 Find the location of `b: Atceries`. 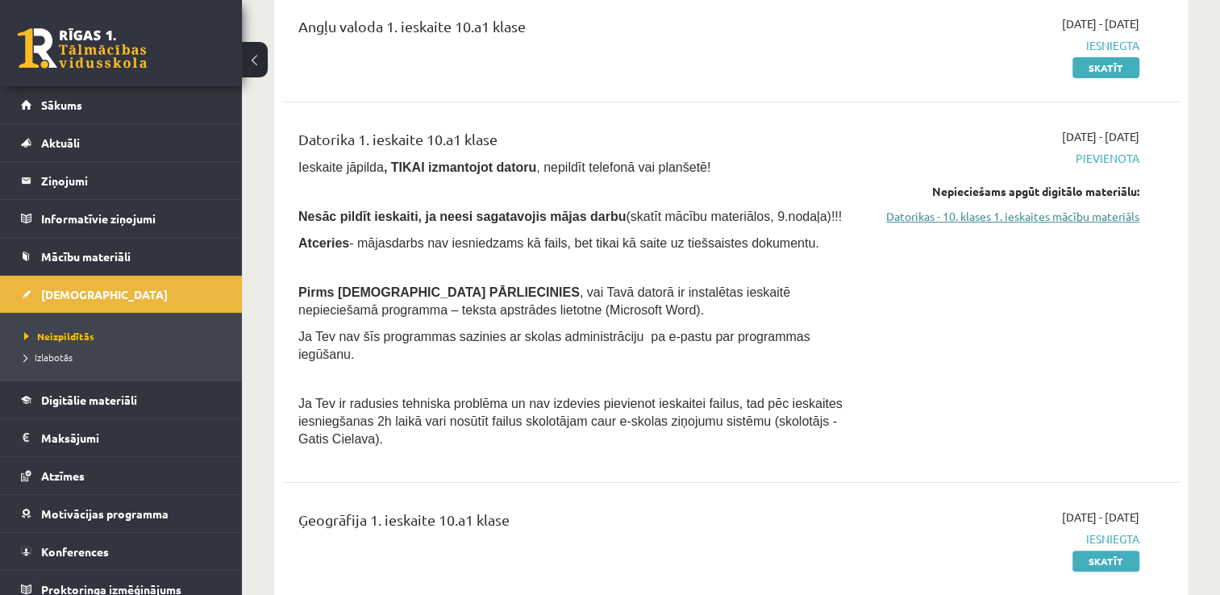

b: Atceries is located at coordinates (323, 243).